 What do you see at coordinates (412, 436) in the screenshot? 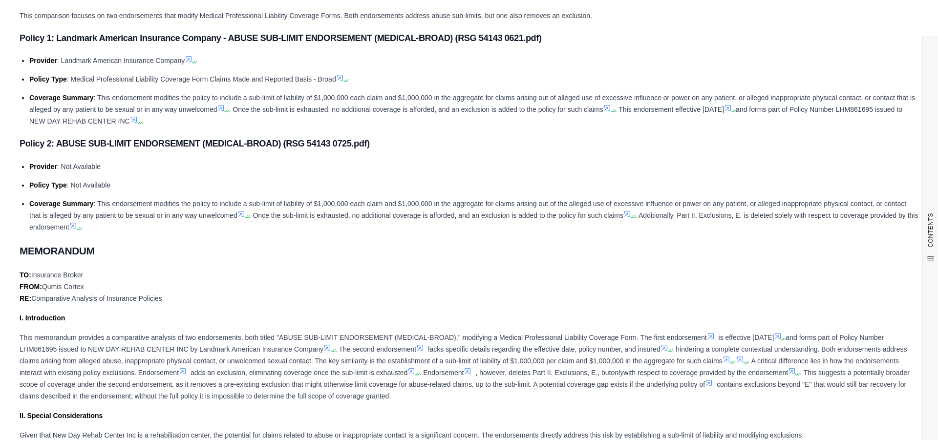
I see `span: Given that New Day Rehab Center Inc is a rehabilitation center, the potential for claims related ...` at bounding box center [412, 436].